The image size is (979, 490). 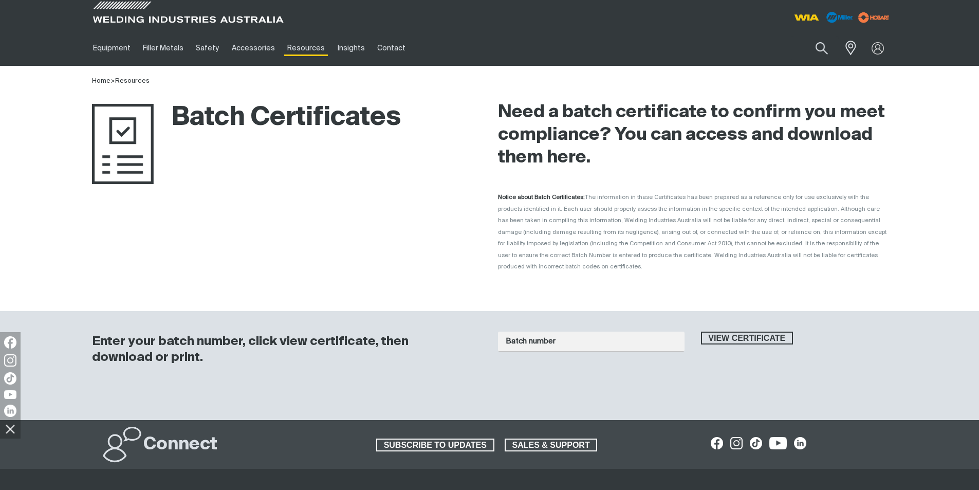 What do you see at coordinates (747, 338) in the screenshot?
I see `button: View certificate` at bounding box center [747, 338].